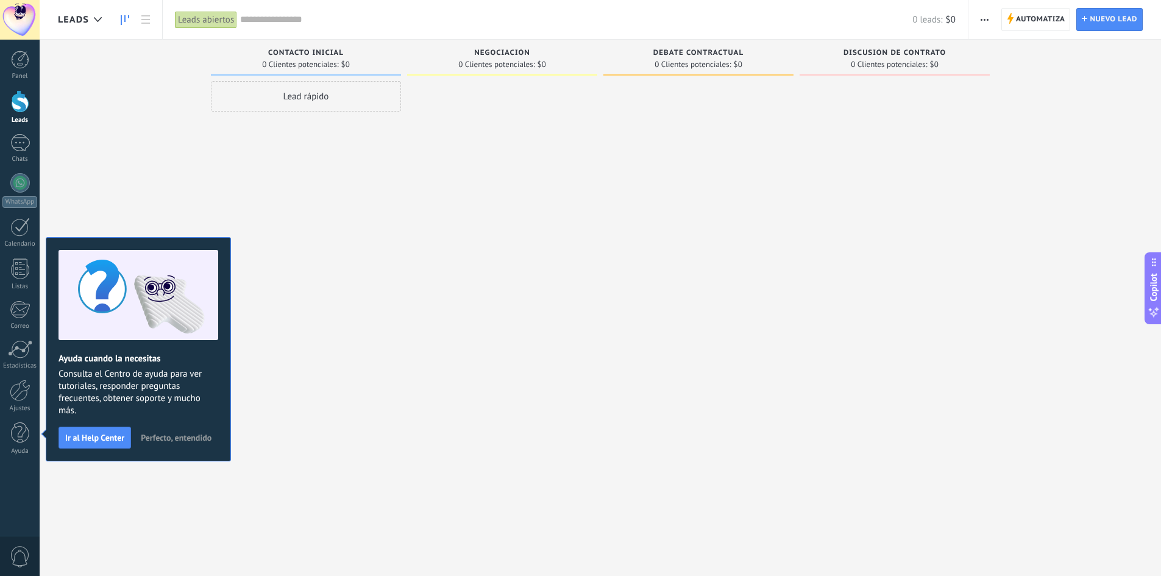 The width and height of the screenshot is (1161, 576). What do you see at coordinates (502, 53) in the screenshot?
I see `span: Negociación` at bounding box center [502, 53].